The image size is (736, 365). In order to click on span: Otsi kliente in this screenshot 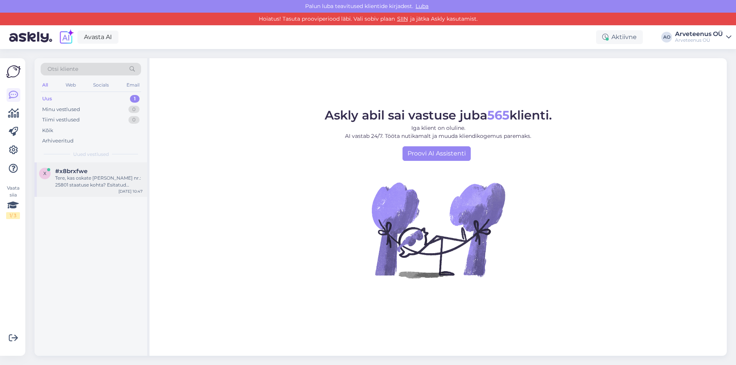, I will do `click(63, 69)`.